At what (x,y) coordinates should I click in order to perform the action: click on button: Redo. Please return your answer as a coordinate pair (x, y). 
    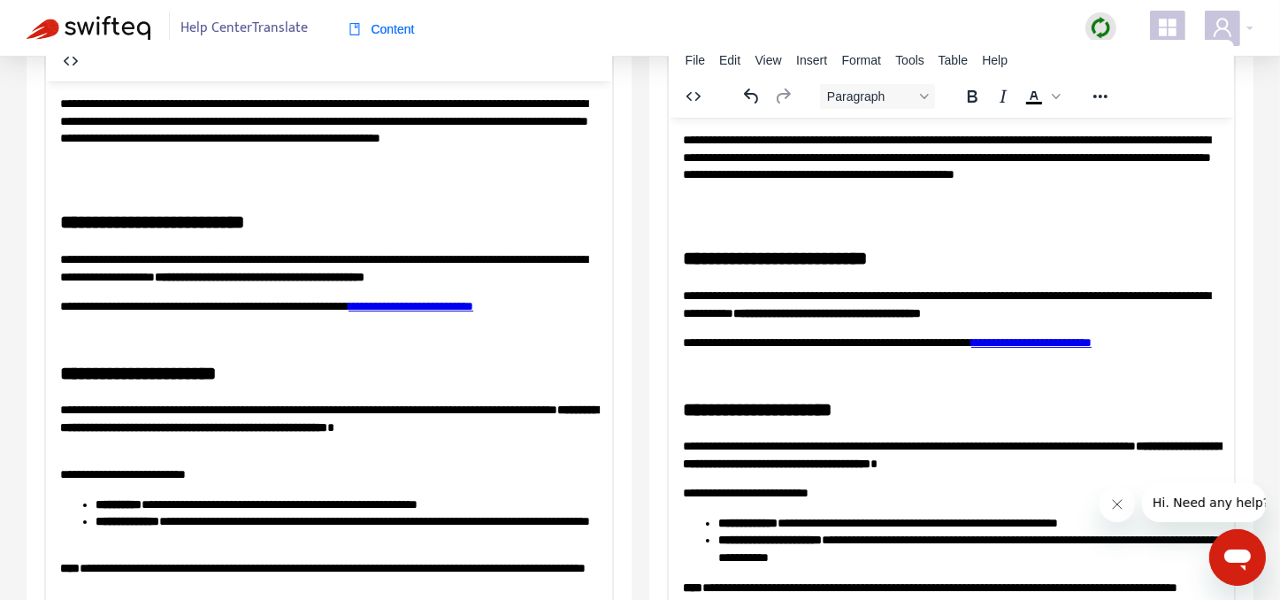
    Looking at the image, I should click on (783, 96).